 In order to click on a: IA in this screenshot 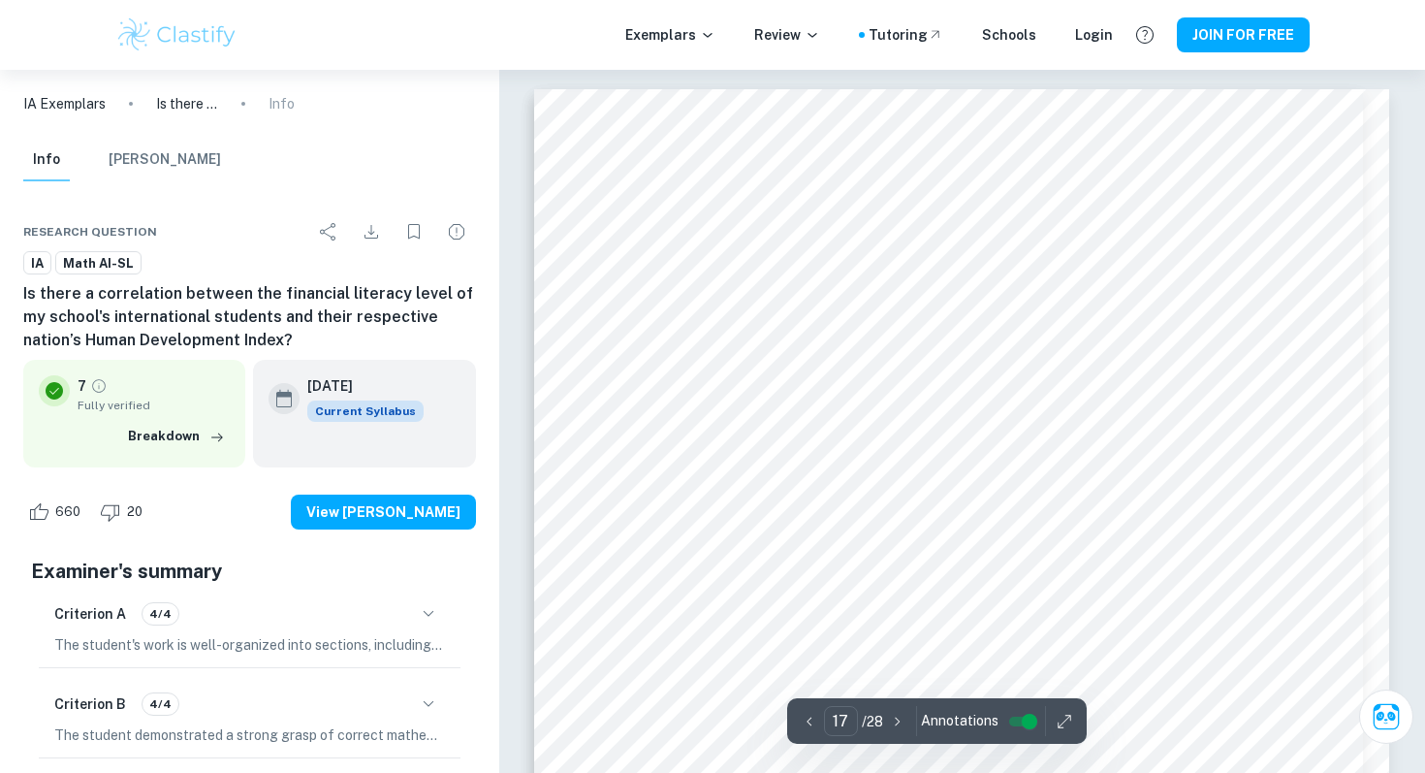, I will do `click(37, 263)`.